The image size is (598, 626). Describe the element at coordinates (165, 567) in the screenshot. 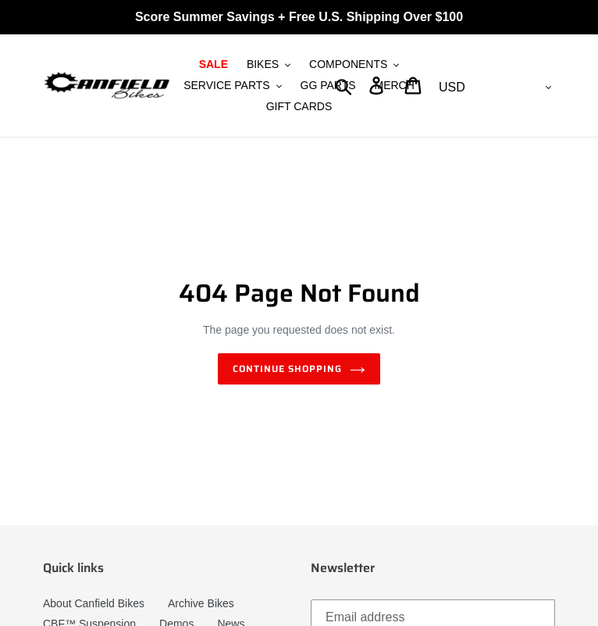

I see `p: Quick links` at that location.